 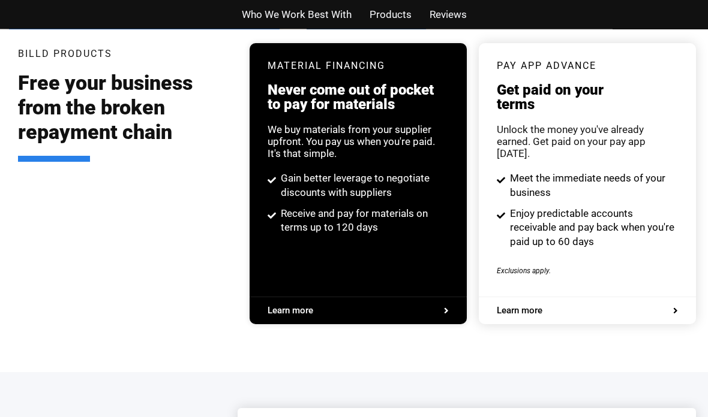 What do you see at coordinates (390, 14) in the screenshot?
I see `a: Products` at bounding box center [390, 14].